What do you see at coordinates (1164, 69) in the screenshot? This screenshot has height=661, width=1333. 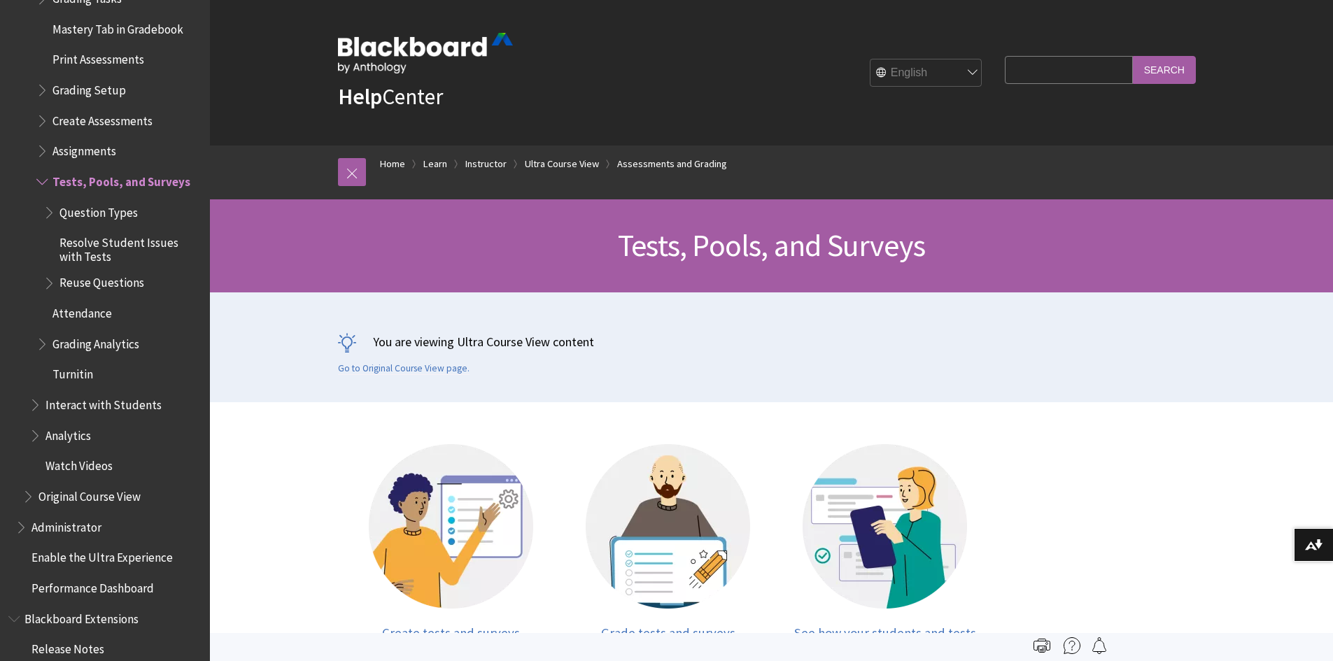 I see `input: Search` at bounding box center [1164, 69].